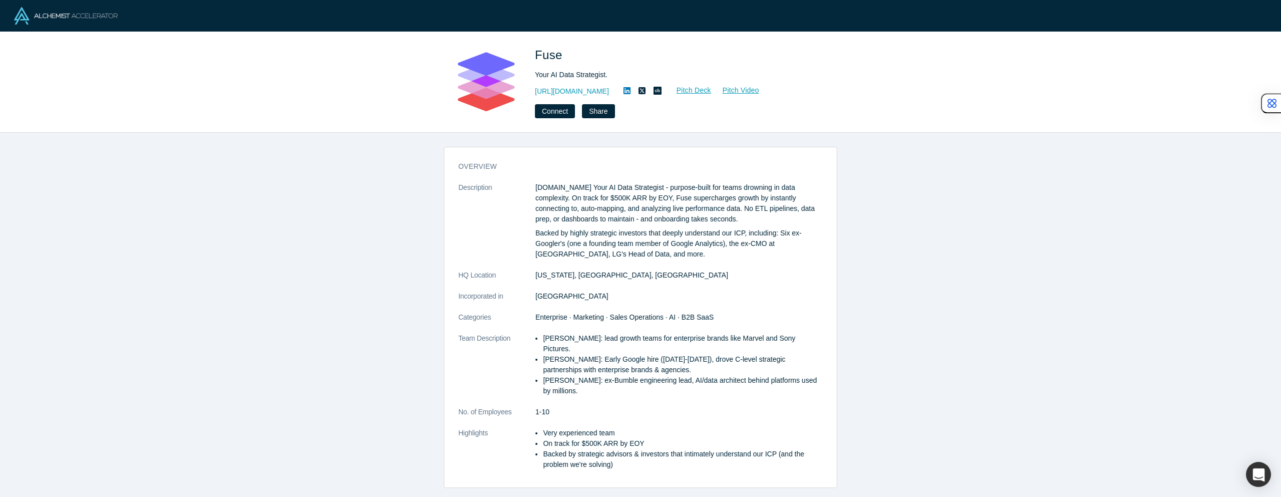 This screenshot has width=1281, height=497. Describe the element at coordinates (634, 166) in the screenshot. I see `h3: overview` at that location.